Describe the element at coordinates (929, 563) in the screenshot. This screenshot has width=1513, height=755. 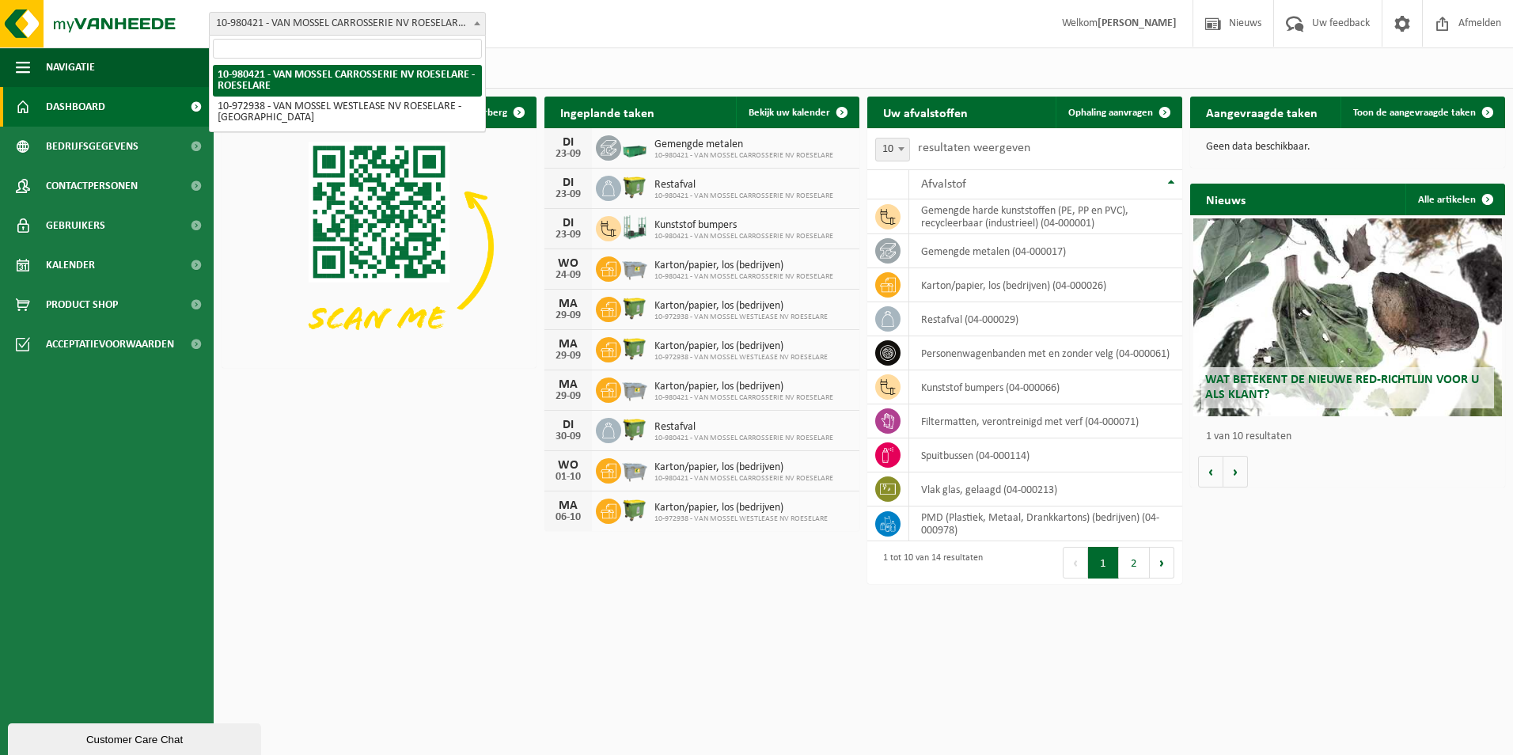
I see `div: 1 tot 10 van 14 resultaten` at that location.